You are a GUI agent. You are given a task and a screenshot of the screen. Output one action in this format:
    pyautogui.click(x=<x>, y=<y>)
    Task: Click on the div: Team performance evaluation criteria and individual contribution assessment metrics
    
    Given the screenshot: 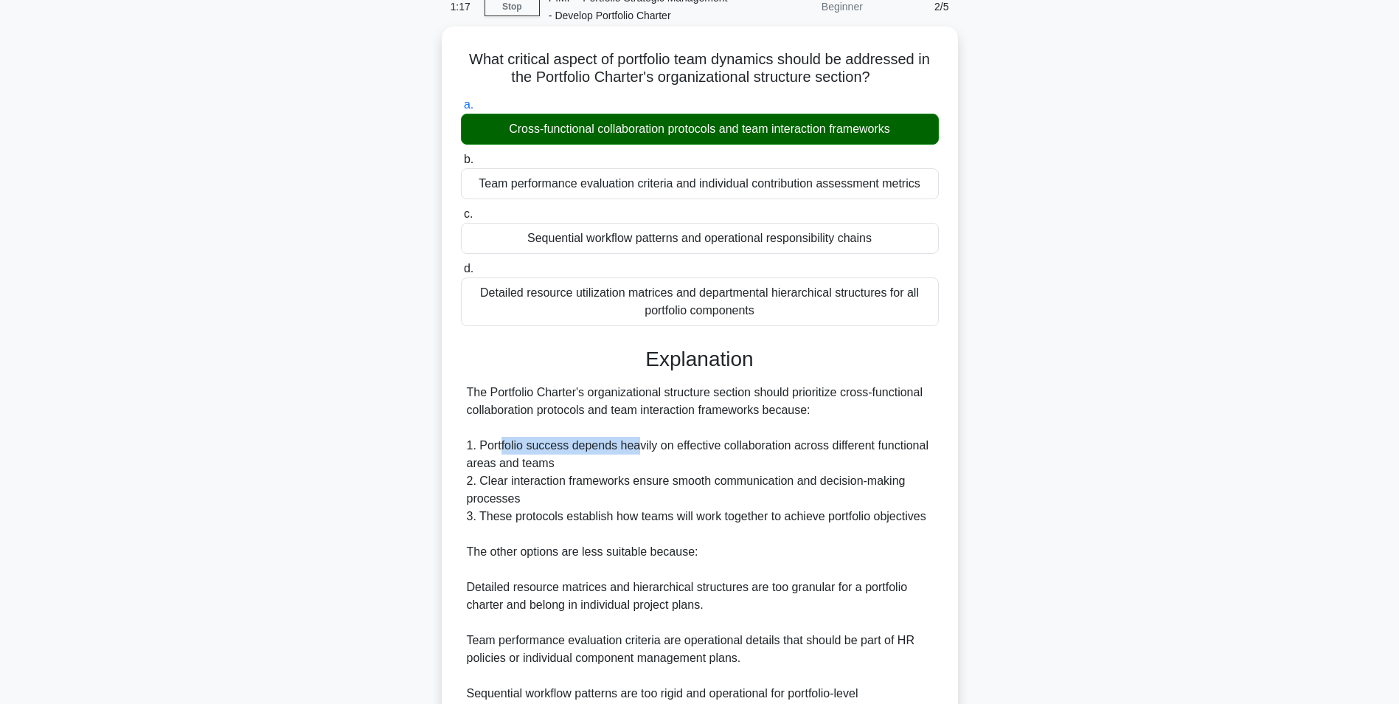 What is the action you would take?
    pyautogui.click(x=700, y=184)
    